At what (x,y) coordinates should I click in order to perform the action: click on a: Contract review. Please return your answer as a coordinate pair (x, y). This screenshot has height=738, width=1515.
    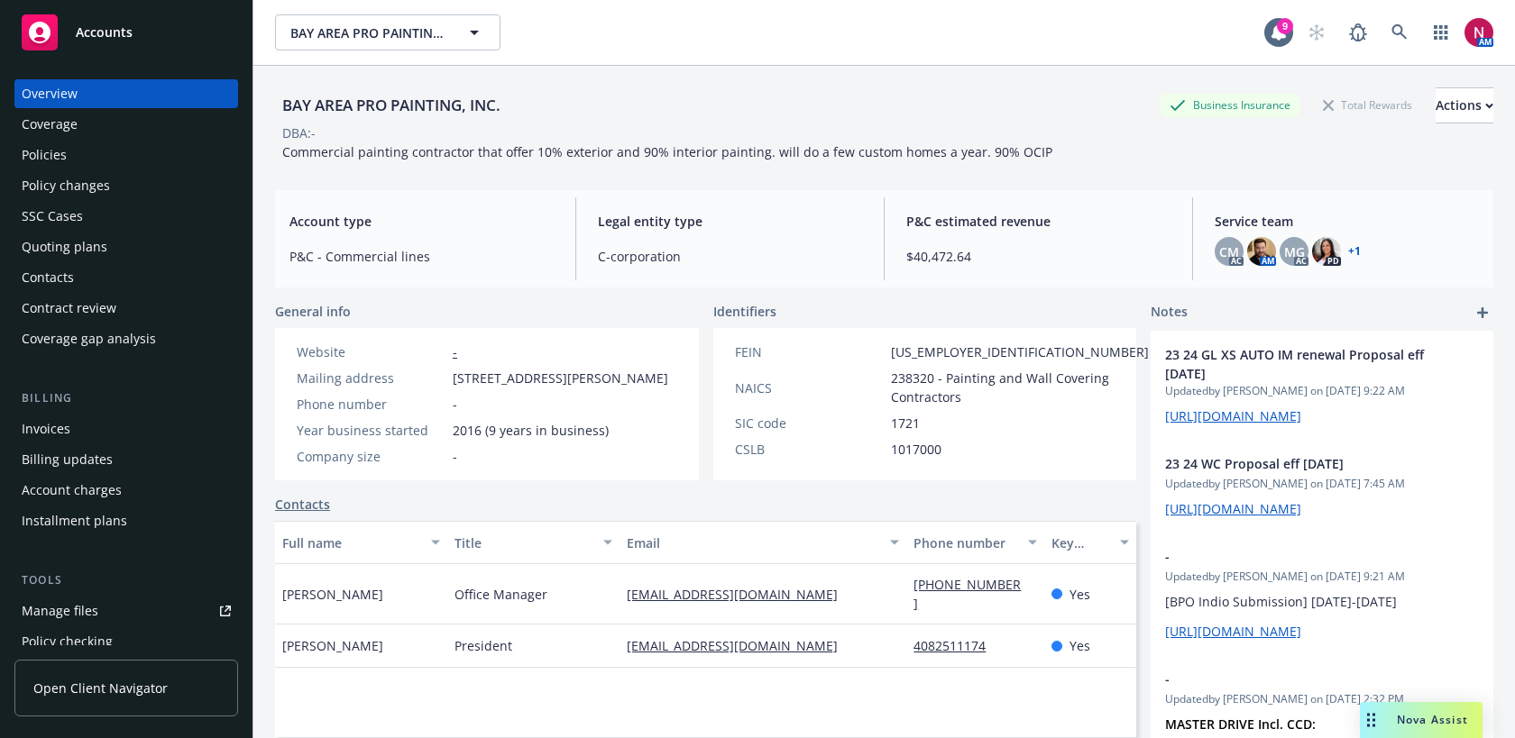
    Looking at the image, I should click on (126, 308).